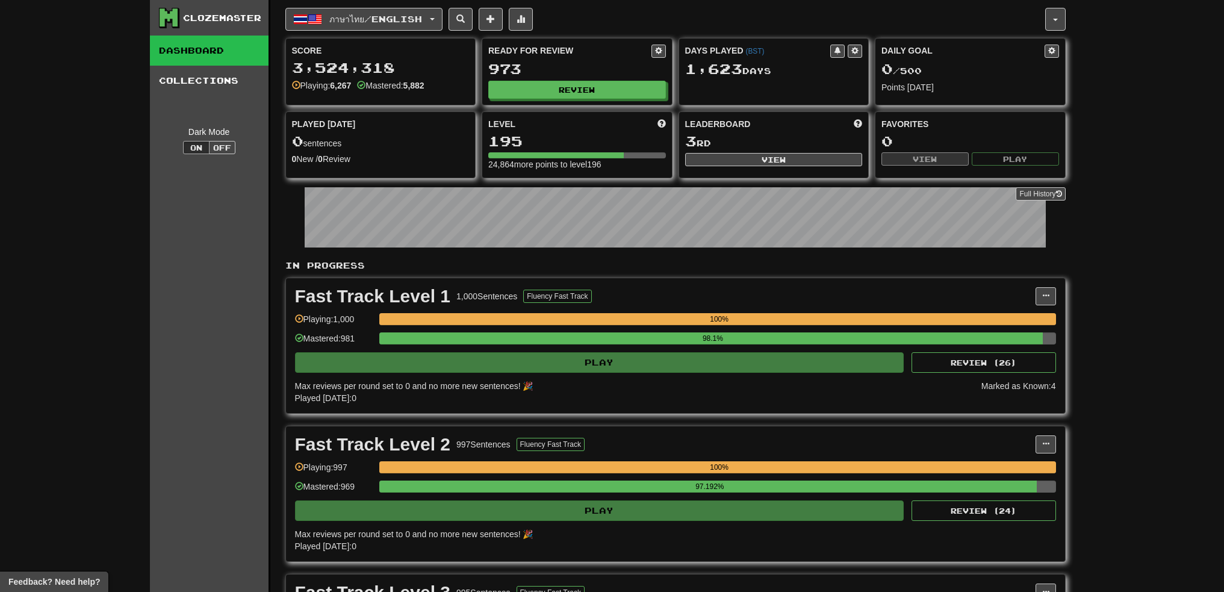 The width and height of the screenshot is (1224, 592). Describe the element at coordinates (970, 141) in the screenshot. I see `div: 0` at that location.